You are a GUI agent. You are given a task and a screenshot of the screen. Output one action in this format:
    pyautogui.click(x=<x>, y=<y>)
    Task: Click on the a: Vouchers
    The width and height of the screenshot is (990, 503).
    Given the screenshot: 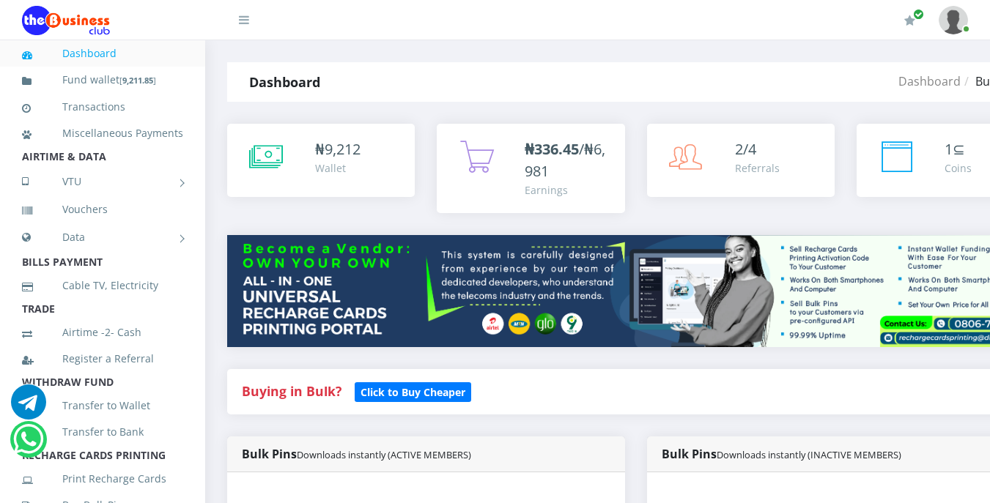 What is the action you would take?
    pyautogui.click(x=103, y=209)
    